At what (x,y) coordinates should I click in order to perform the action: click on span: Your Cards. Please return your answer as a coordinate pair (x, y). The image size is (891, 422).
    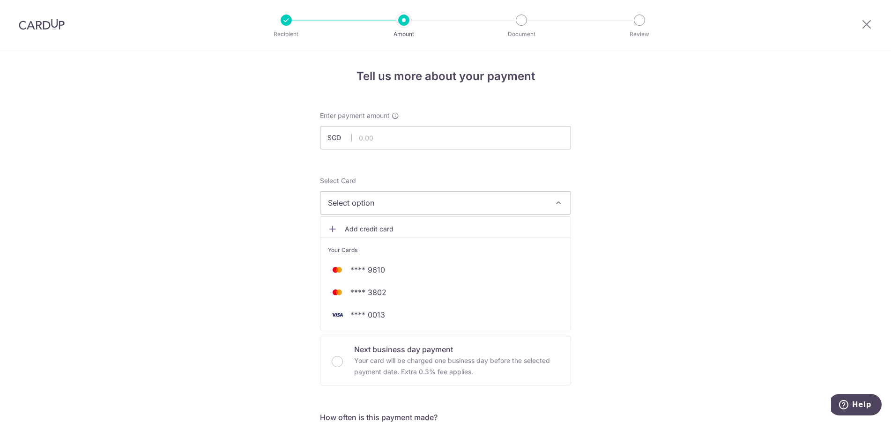
    Looking at the image, I should click on (342, 250).